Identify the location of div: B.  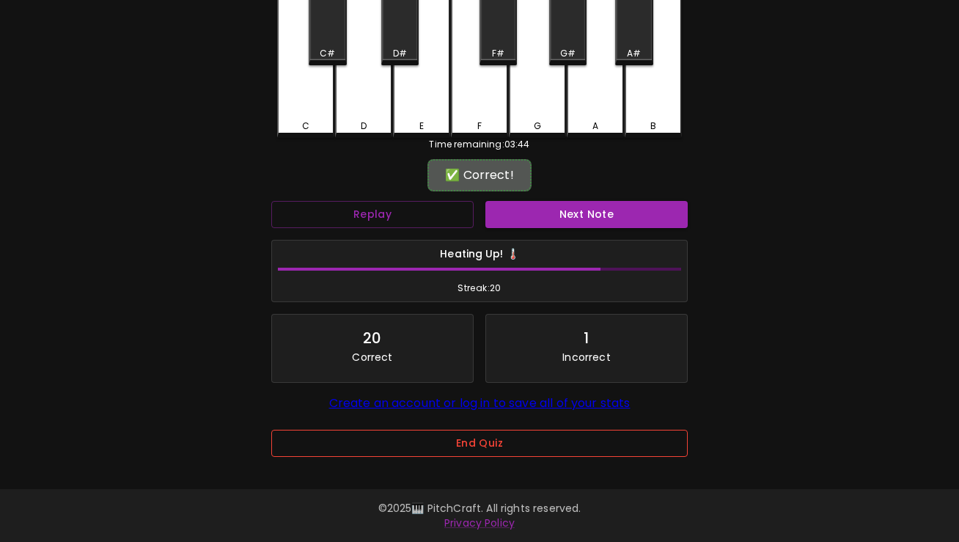
(653, 126).